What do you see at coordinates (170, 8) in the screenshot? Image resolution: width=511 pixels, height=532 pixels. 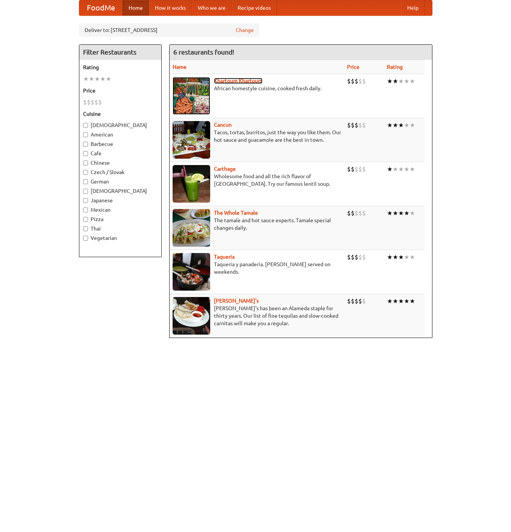 I see `a: How it works` at bounding box center [170, 8].